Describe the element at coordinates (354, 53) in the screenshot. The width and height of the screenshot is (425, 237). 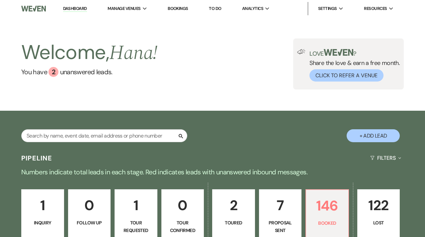
I see `p: Love ?` at that location.